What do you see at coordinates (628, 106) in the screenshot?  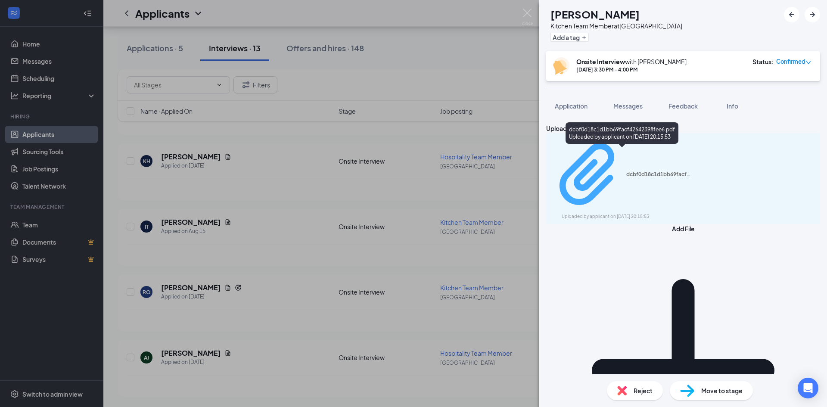 I see `span: Messages` at bounding box center [628, 106].